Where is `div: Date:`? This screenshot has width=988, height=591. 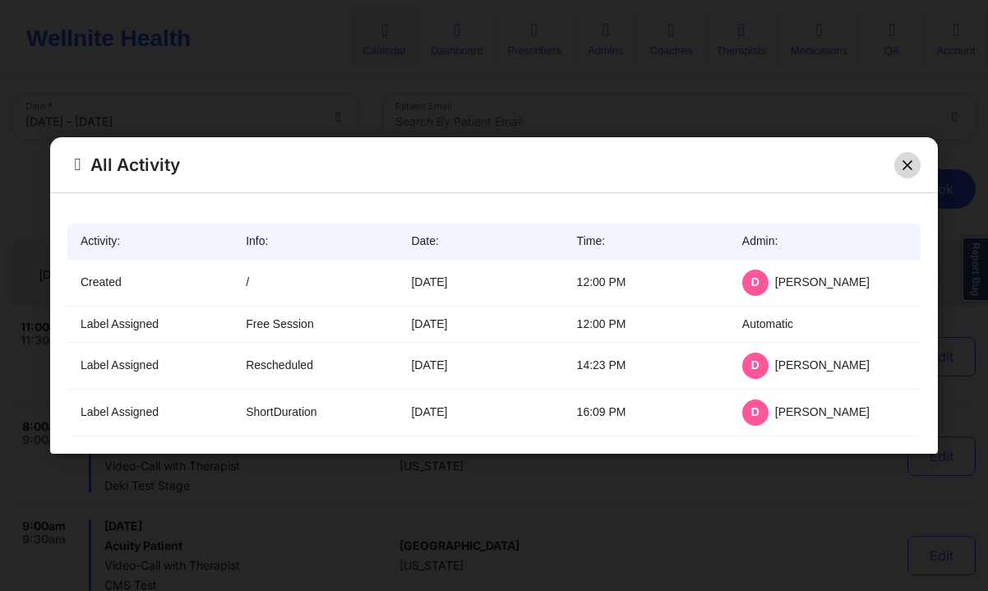 div: Date: is located at coordinates (493, 242).